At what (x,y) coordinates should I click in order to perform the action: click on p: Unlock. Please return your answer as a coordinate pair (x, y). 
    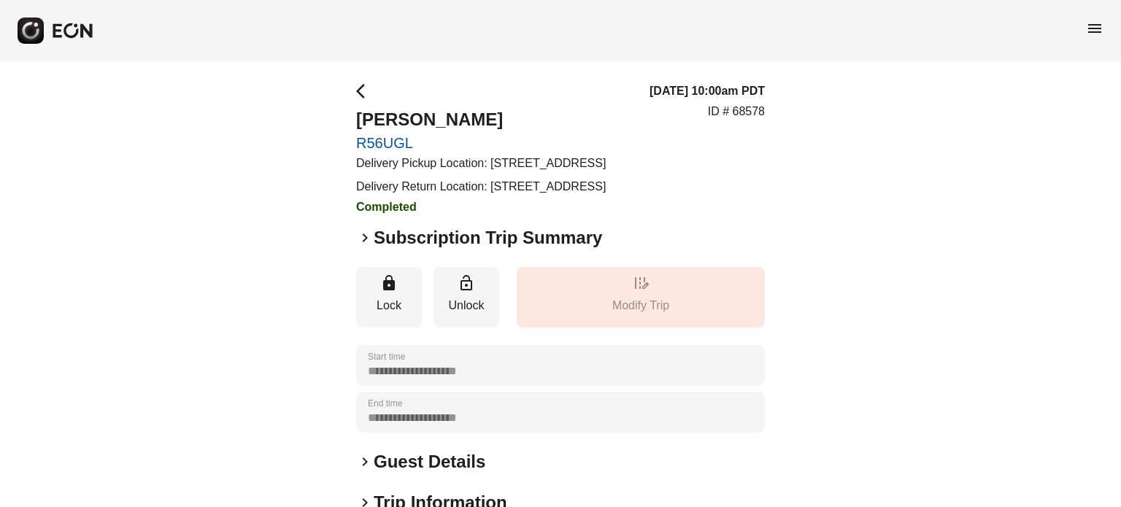
    Looking at the image, I should click on (466, 306).